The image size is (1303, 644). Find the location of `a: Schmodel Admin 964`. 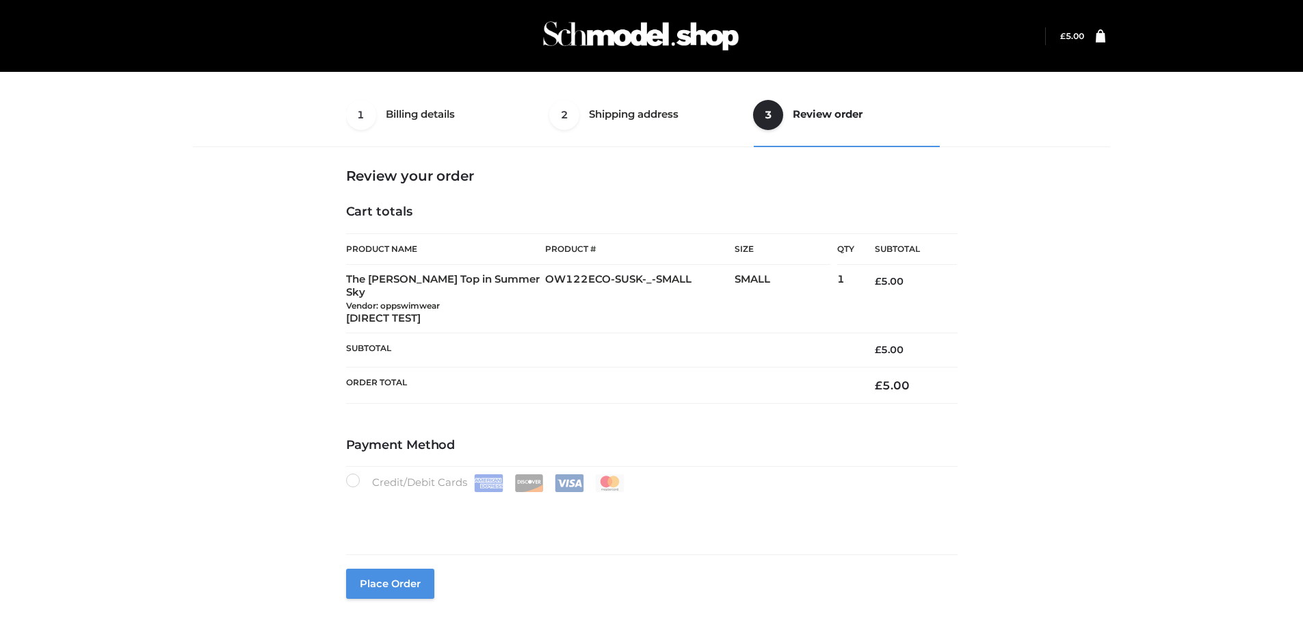

a: Schmodel Admin 964 is located at coordinates (641, 36).